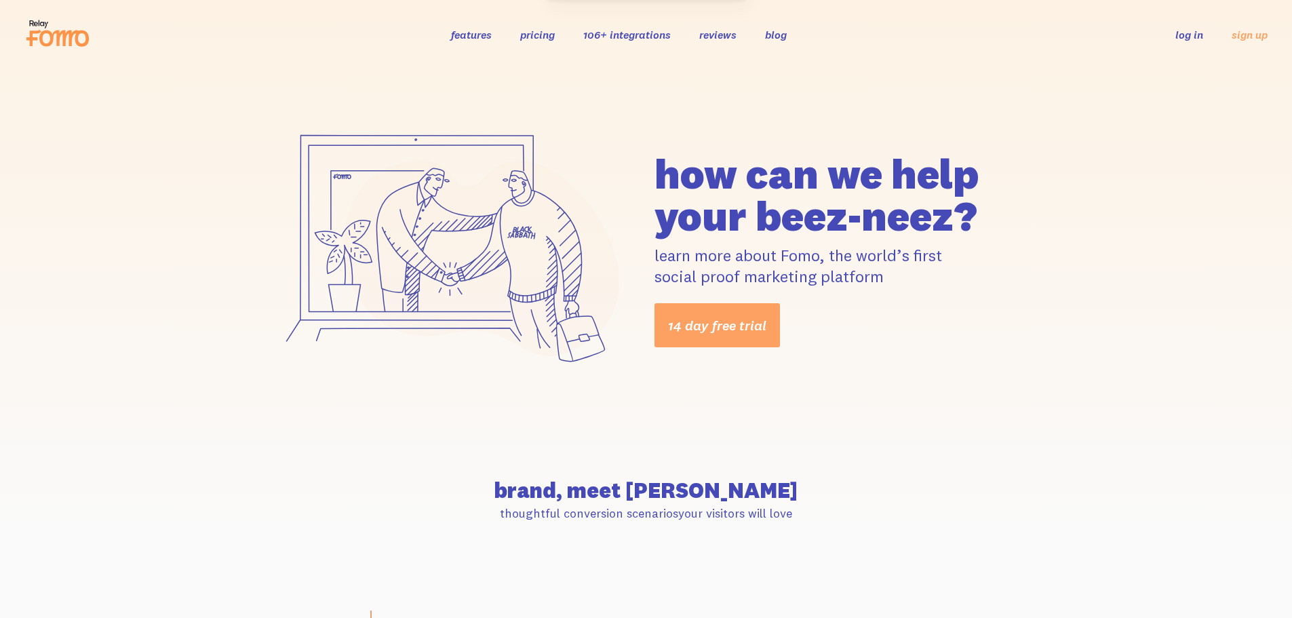 The height and width of the screenshot is (618, 1292). I want to click on a: sign up, so click(1249, 35).